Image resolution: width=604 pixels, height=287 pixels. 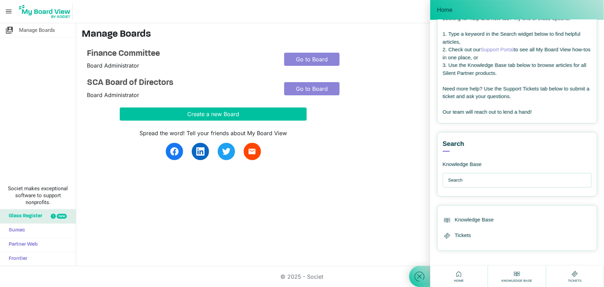 I want to click on h3: Manage Boards, so click(x=340, y=35).